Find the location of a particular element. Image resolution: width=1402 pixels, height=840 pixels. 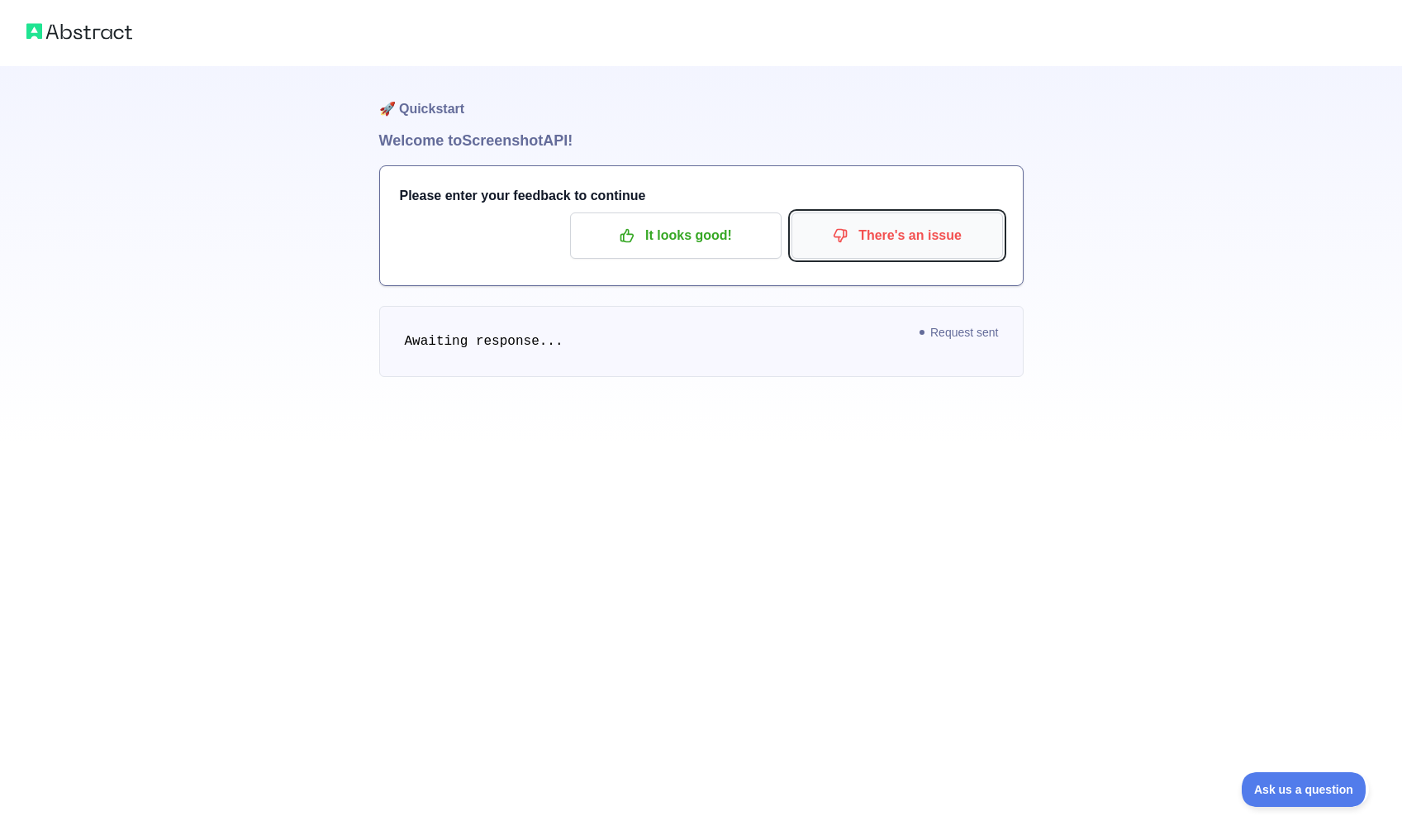

h1: 🚀 Quickstart is located at coordinates (702, 98).